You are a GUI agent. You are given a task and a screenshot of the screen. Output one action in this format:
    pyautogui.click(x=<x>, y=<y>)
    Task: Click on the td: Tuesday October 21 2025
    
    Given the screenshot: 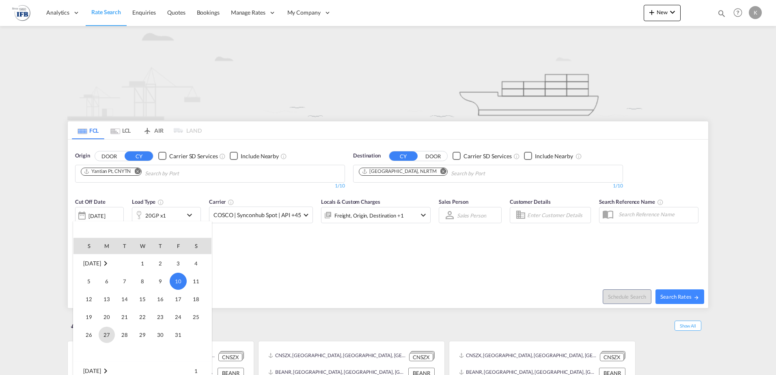 What is the action you would take?
    pyautogui.click(x=125, y=317)
    